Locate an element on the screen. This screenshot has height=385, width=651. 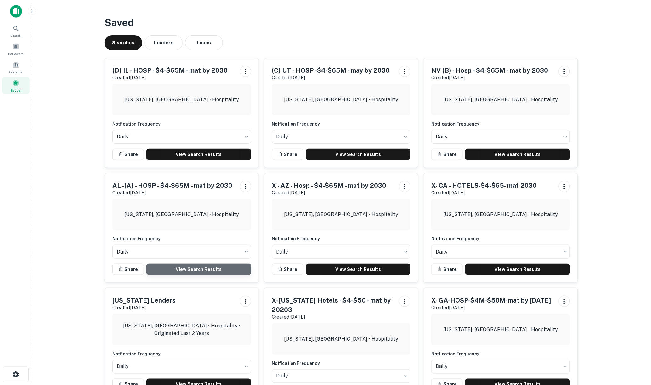
h5: X- CA - HOTELS-$4-$65- mat 2030 is located at coordinates (484, 186).